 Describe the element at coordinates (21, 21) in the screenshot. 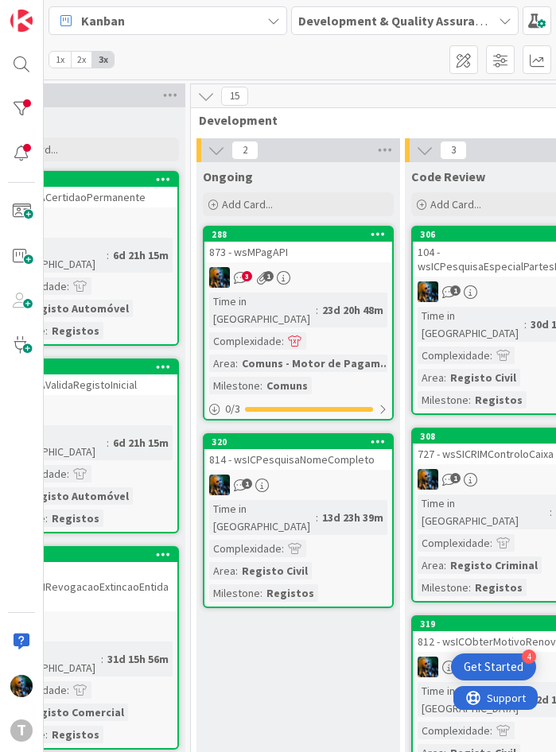

I see `img: Visit kanbanzone.com` at that location.